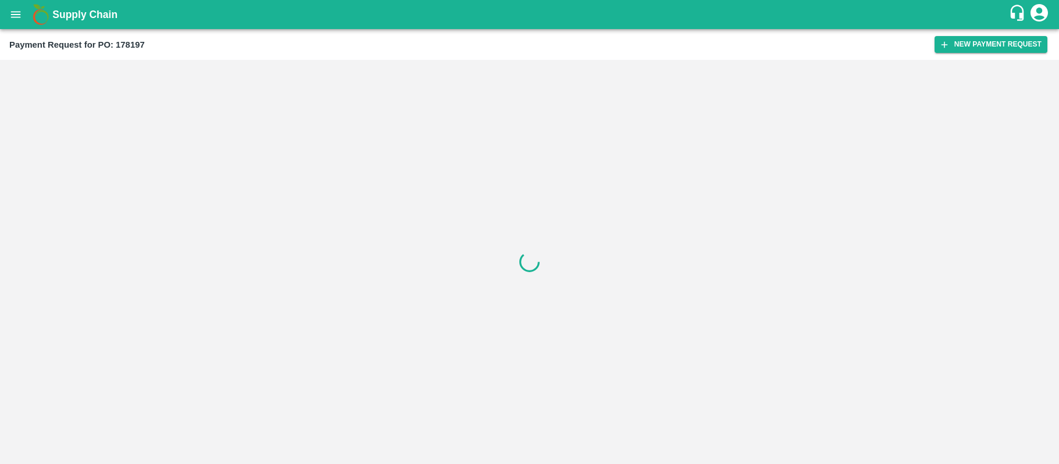  What do you see at coordinates (85, 15) in the screenshot?
I see `b: Supply Chain` at bounding box center [85, 15].